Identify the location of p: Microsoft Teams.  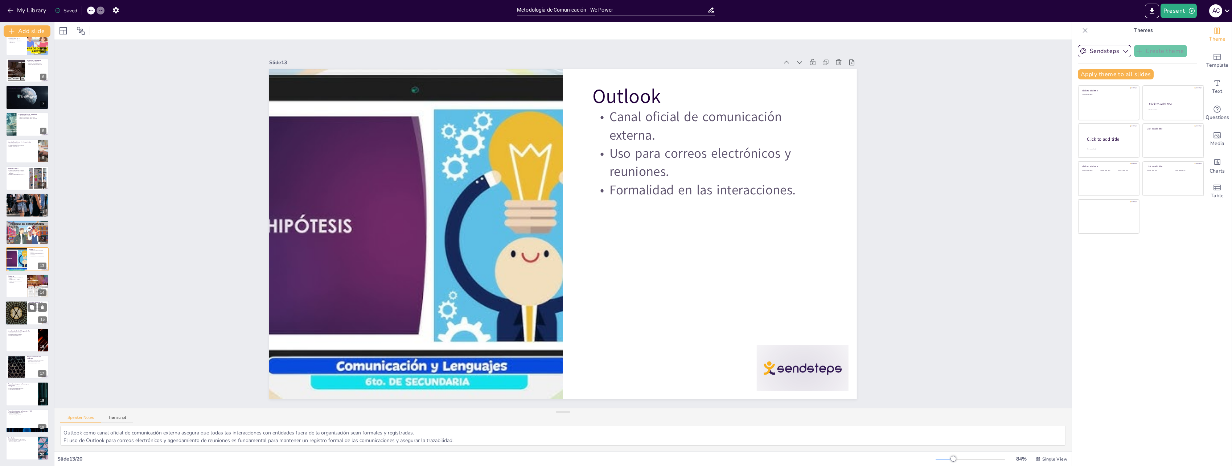
(17, 168).